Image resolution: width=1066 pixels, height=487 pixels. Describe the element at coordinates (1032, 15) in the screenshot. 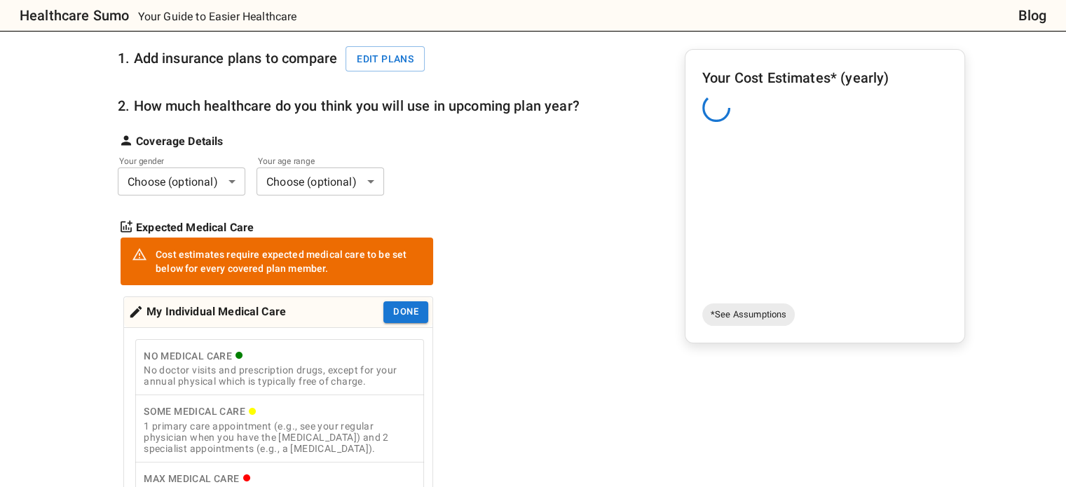

I see `a: Blog` at that location.